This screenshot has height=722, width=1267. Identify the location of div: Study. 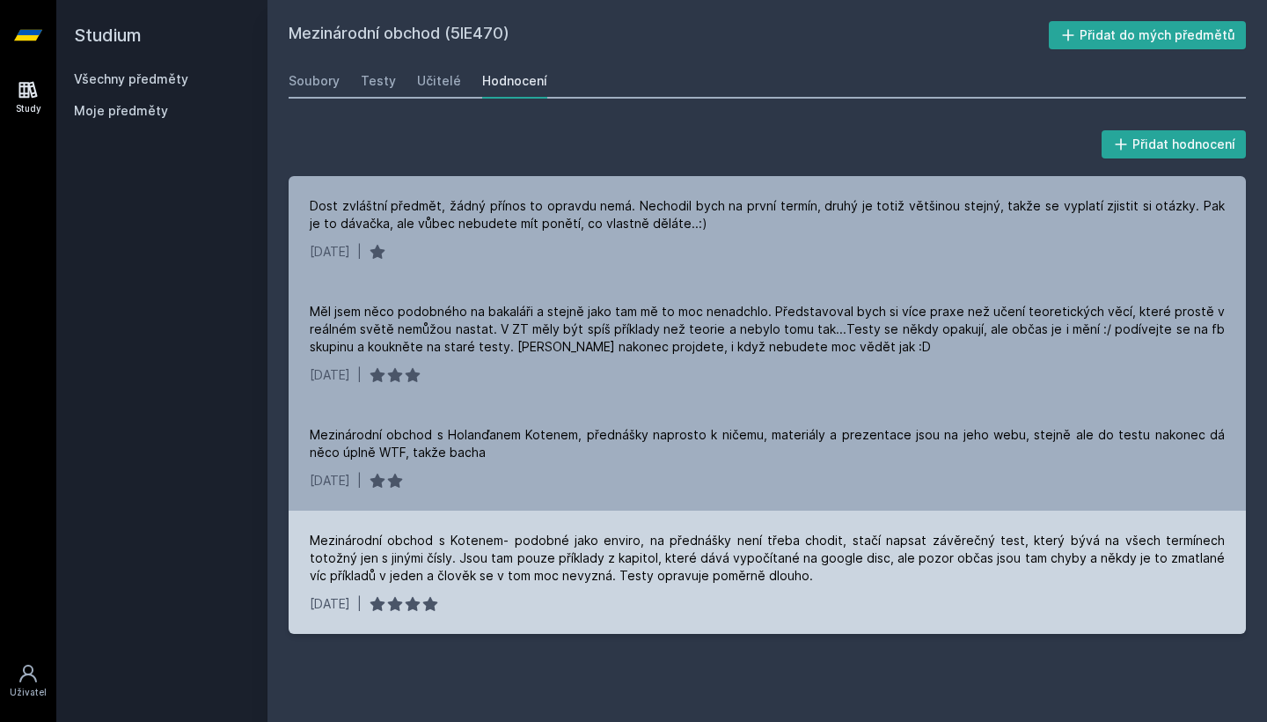
(28, 108).